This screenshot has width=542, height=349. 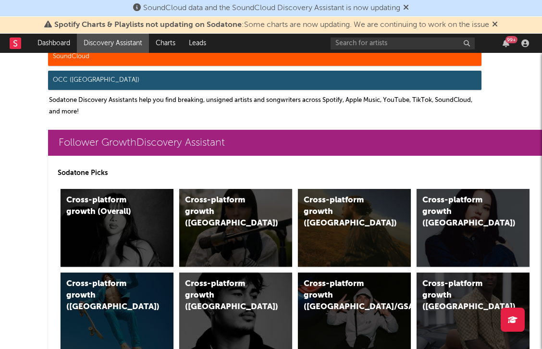 I want to click on a: Leads, so click(x=198, y=43).